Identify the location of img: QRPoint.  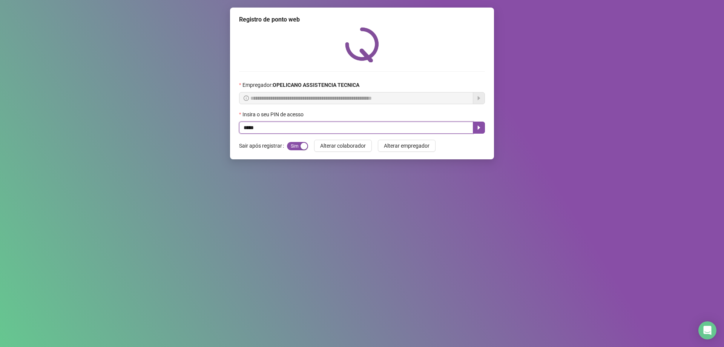
(362, 45).